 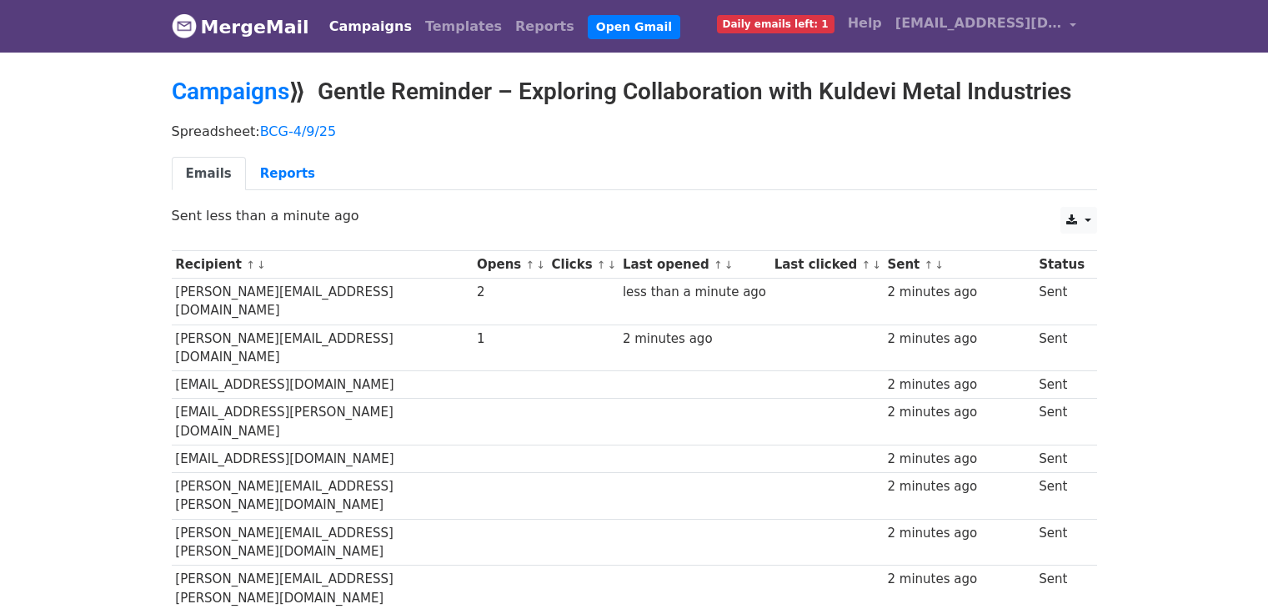 What do you see at coordinates (865, 23) in the screenshot?
I see `a: Help` at bounding box center [865, 23].